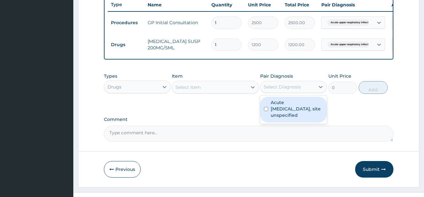 The width and height of the screenshot is (424, 197). What do you see at coordinates (176, 23) in the screenshot?
I see `td: GP Initial Consultation` at bounding box center [176, 23].